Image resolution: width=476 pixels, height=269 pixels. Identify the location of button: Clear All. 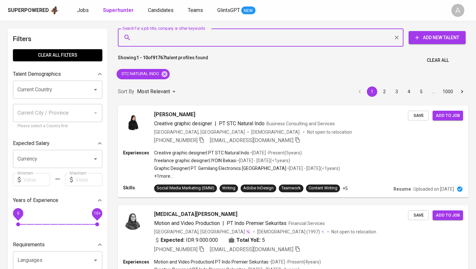
(437, 60).